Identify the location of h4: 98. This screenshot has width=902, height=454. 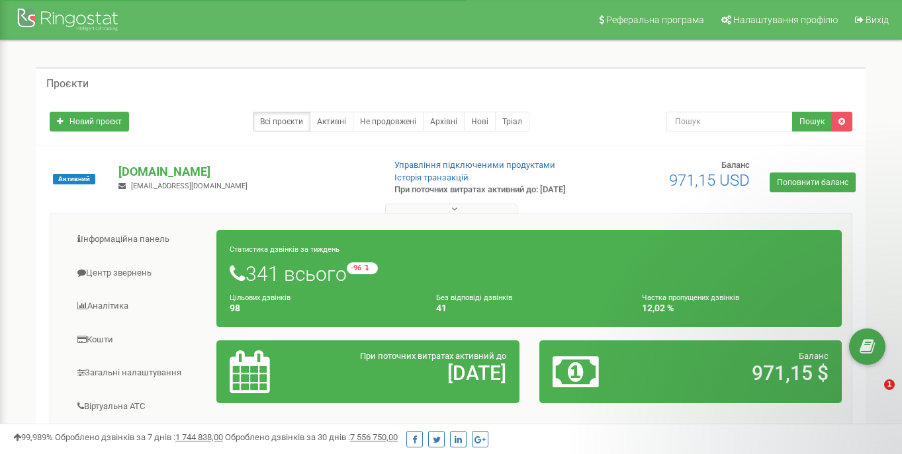
(323, 308).